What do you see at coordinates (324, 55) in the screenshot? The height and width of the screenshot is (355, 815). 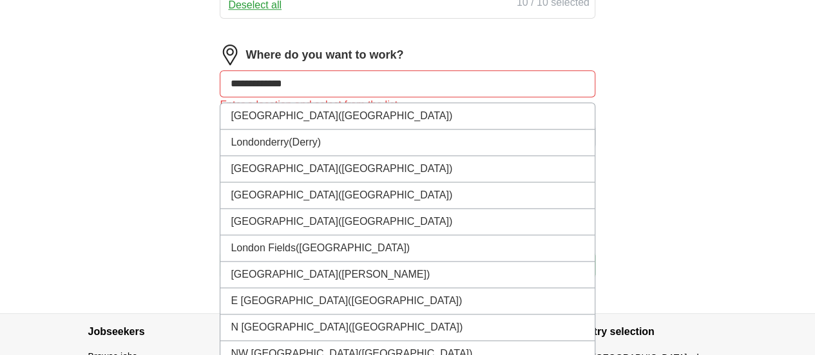 I see `label: Where do you want to work?` at bounding box center [324, 55].